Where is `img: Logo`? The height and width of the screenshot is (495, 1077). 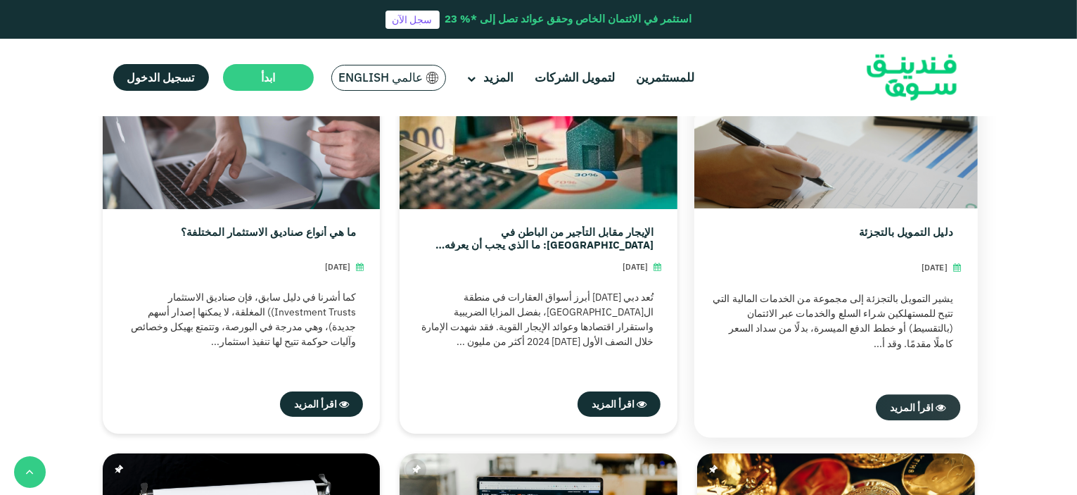 img: Logo is located at coordinates (912, 77).